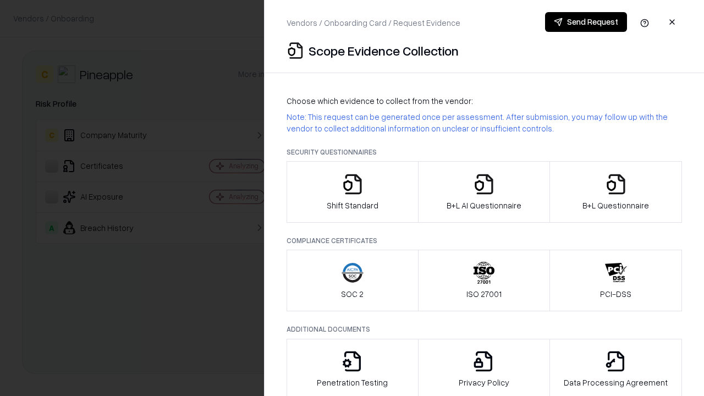 The image size is (704, 396). Describe the element at coordinates (484, 192) in the screenshot. I see `button: B+L AI Questionnaire` at that location.